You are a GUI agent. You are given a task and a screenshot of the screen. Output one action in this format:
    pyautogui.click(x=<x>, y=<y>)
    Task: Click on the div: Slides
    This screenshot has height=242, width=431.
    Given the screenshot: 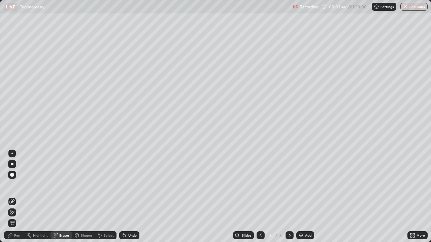 What is the action you would take?
    pyautogui.click(x=246, y=236)
    